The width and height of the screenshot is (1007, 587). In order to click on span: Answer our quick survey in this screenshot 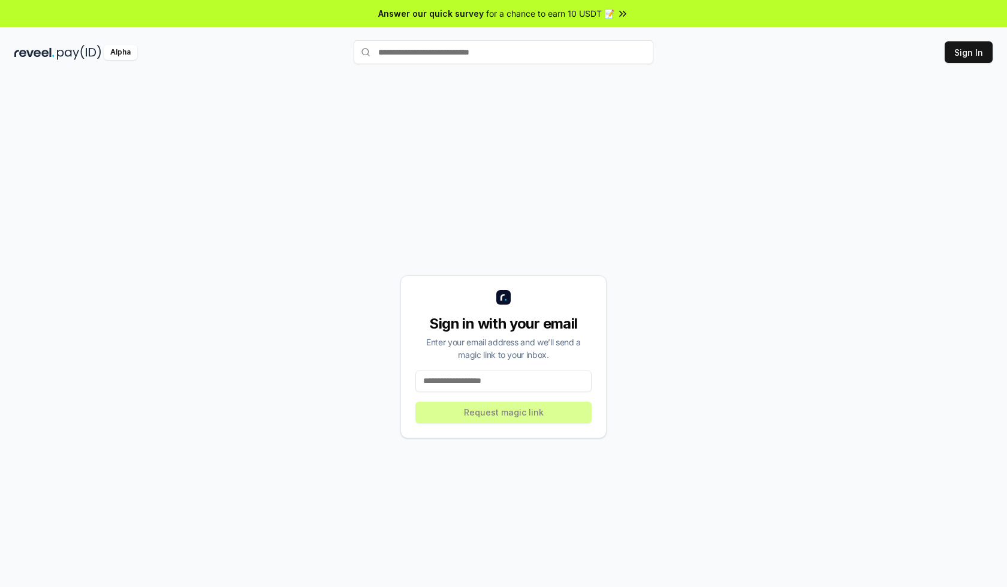, I will do `click(431, 13)`.